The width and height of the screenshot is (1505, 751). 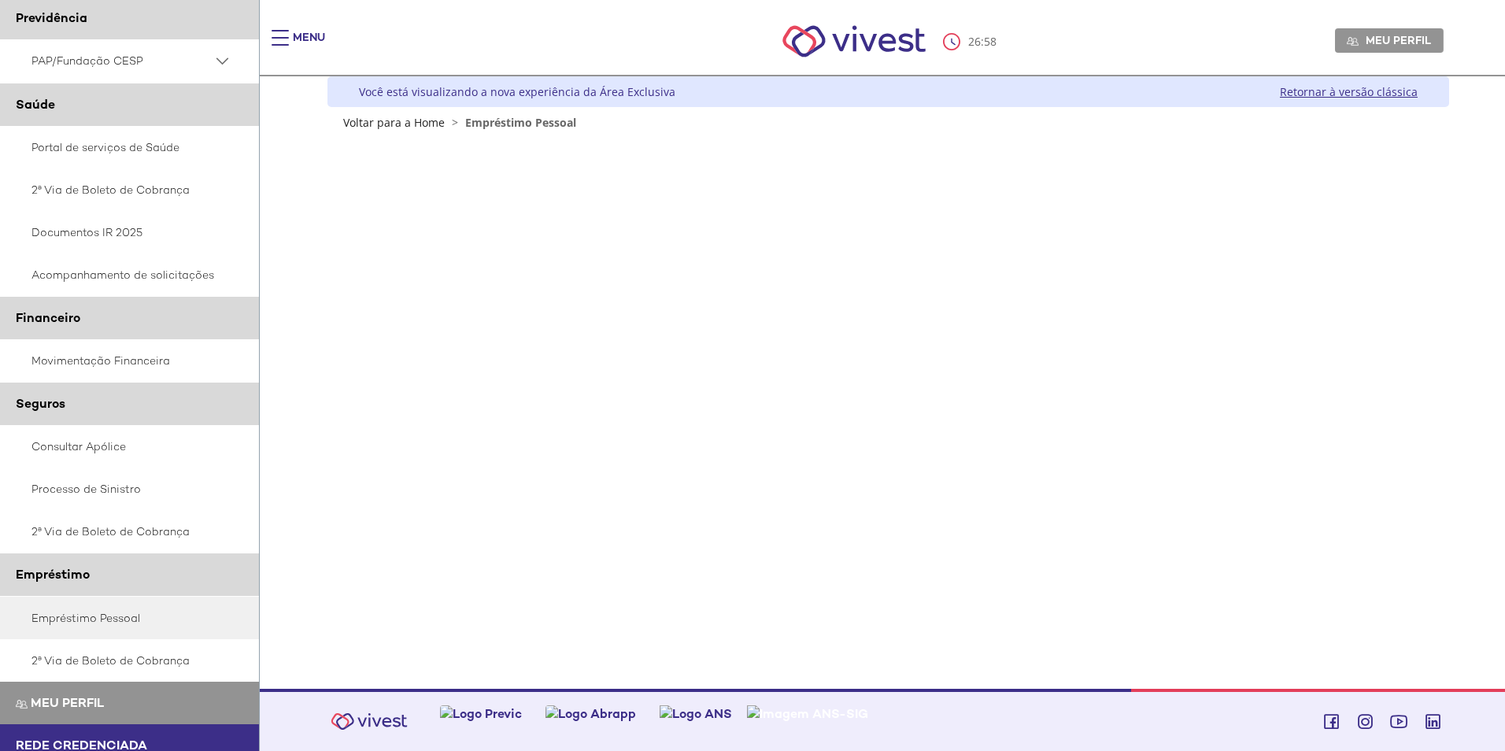 I want to click on img: Logo ANS, so click(x=696, y=713).